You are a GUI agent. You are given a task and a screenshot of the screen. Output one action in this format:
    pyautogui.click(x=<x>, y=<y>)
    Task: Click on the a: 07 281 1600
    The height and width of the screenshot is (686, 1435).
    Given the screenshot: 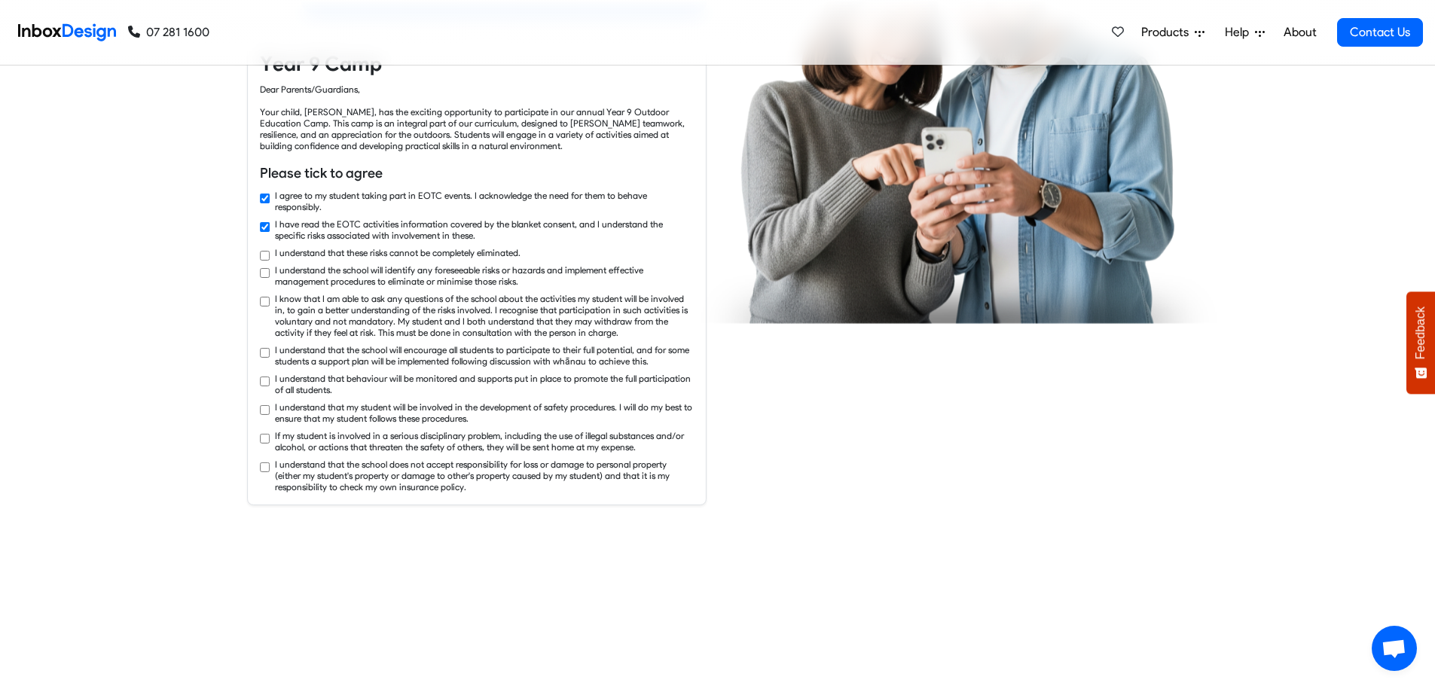 What is the action you would take?
    pyautogui.click(x=169, y=32)
    